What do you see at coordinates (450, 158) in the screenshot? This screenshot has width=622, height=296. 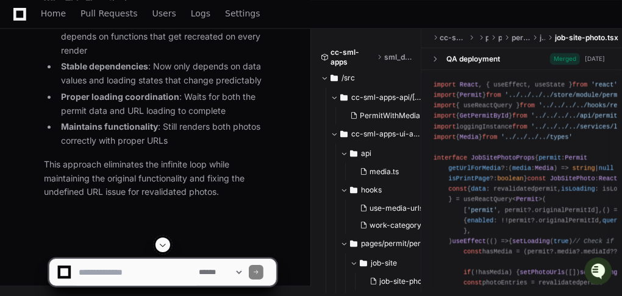 I see `span: interface` at bounding box center [450, 158].